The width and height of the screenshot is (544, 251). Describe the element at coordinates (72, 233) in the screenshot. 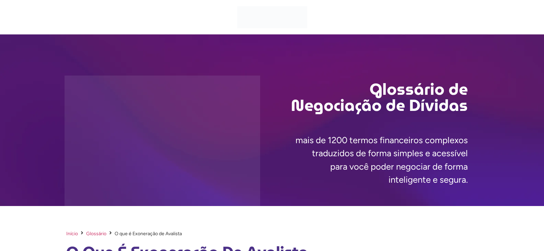

I see `a: Início` at that location.